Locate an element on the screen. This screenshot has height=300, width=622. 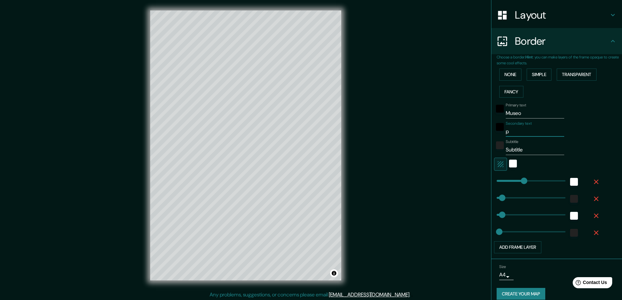
label: Size is located at coordinates (502, 266).